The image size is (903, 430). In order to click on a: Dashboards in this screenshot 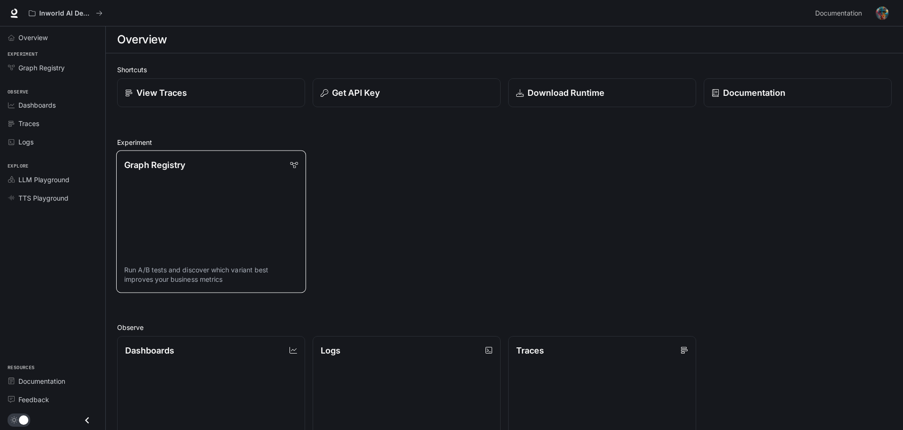, I will do `click(52, 105)`.